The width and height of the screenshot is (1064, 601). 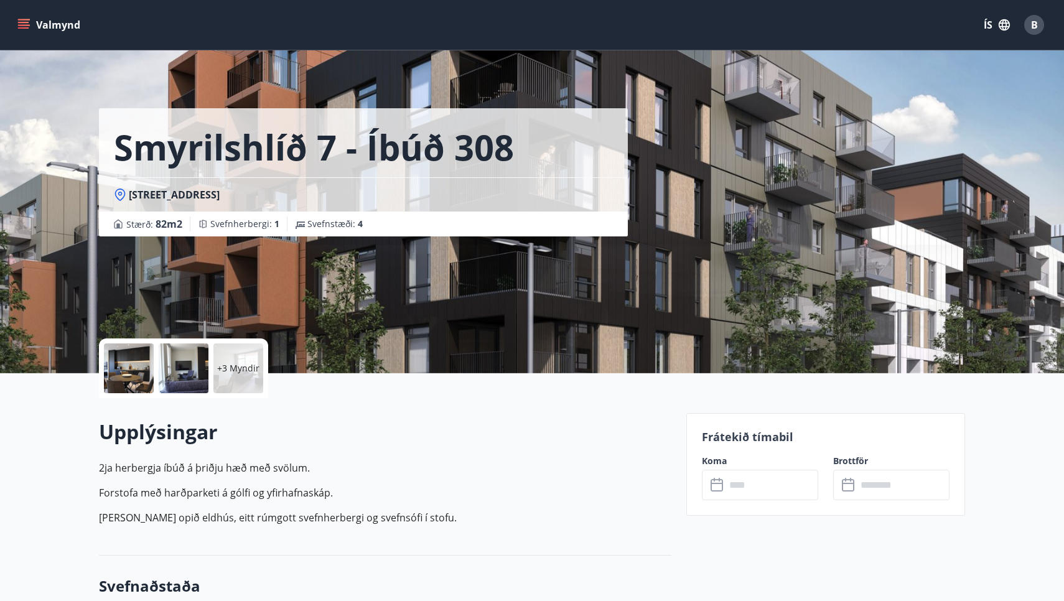 I want to click on span: Stærð :, so click(x=154, y=224).